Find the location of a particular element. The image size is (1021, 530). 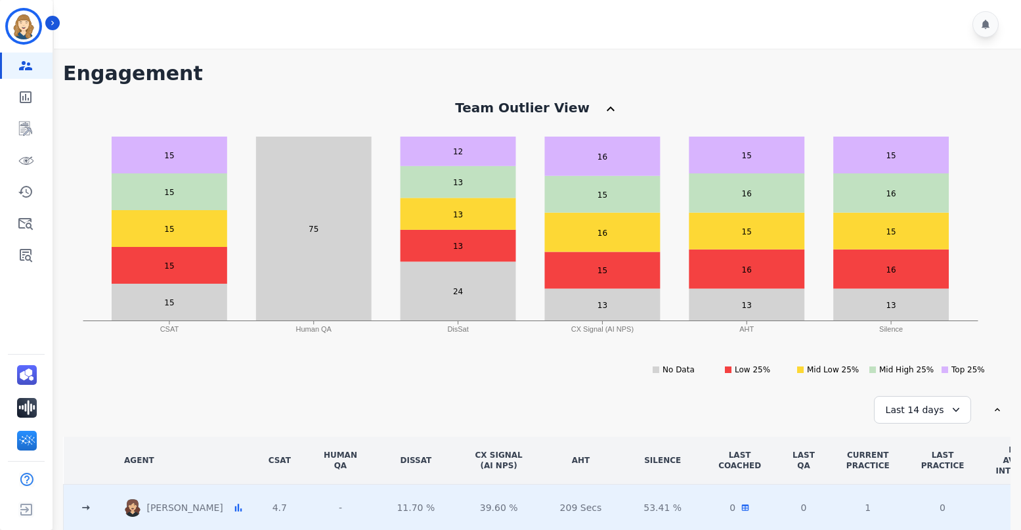

img: Rounded avatar is located at coordinates (133, 507).